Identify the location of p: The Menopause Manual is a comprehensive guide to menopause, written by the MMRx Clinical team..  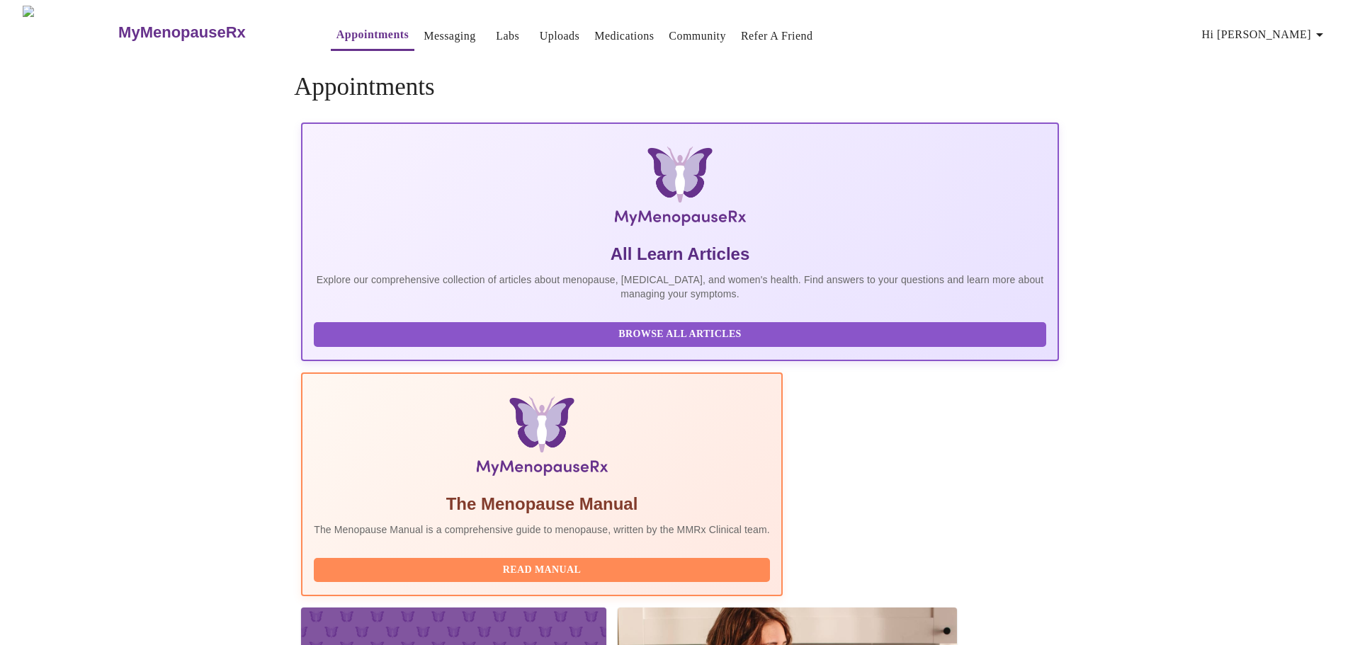
(542, 530).